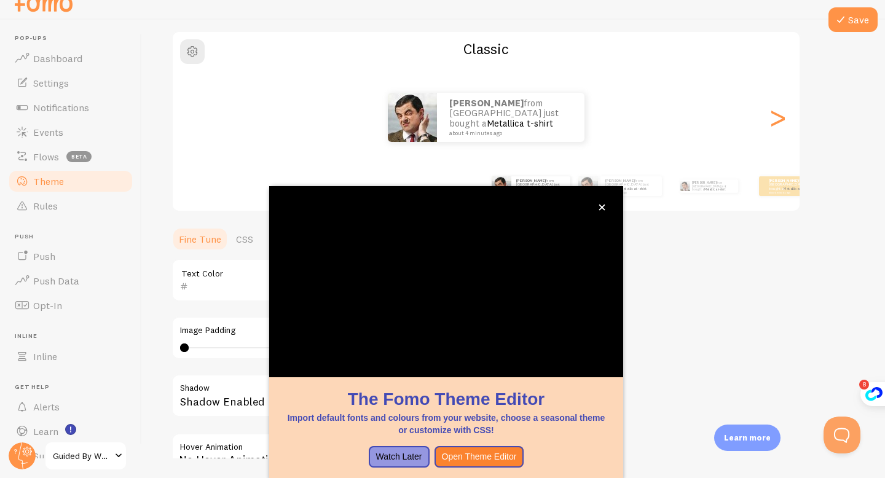 The height and width of the screenshot is (478, 885). What do you see at coordinates (356, 331) in the screenshot?
I see `label: Image Padding` at bounding box center [356, 331].